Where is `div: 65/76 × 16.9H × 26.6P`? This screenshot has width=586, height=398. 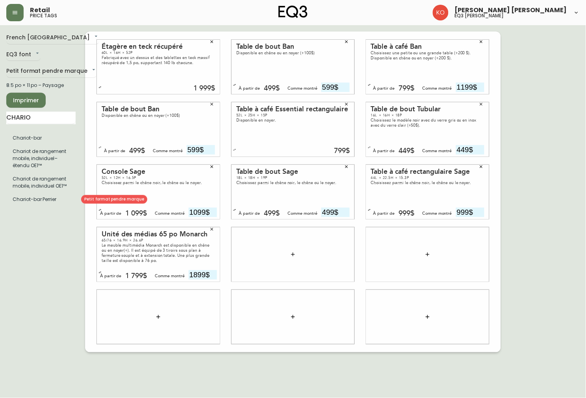
div: 65/76 × 16.9H × 26.6P is located at coordinates (158, 240).